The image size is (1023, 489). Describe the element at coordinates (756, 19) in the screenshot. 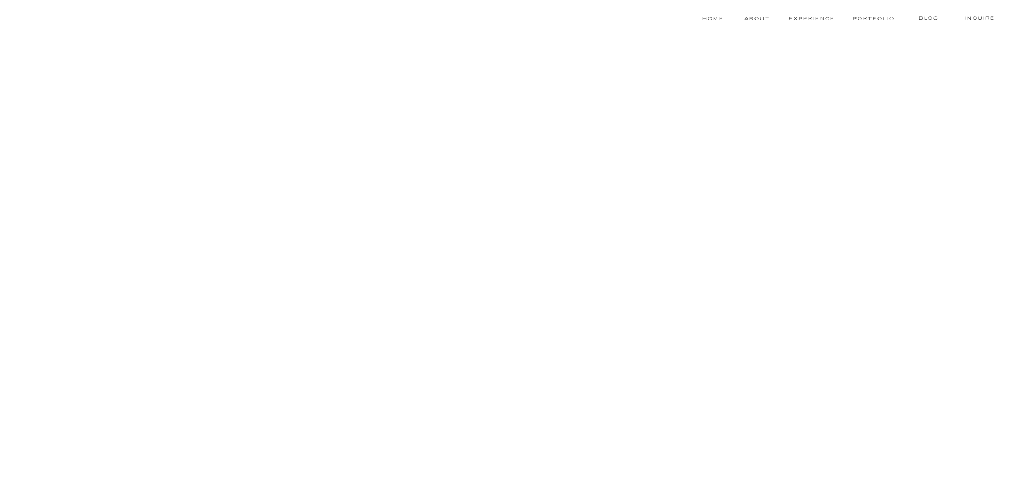

I see `nav: About` at that location.